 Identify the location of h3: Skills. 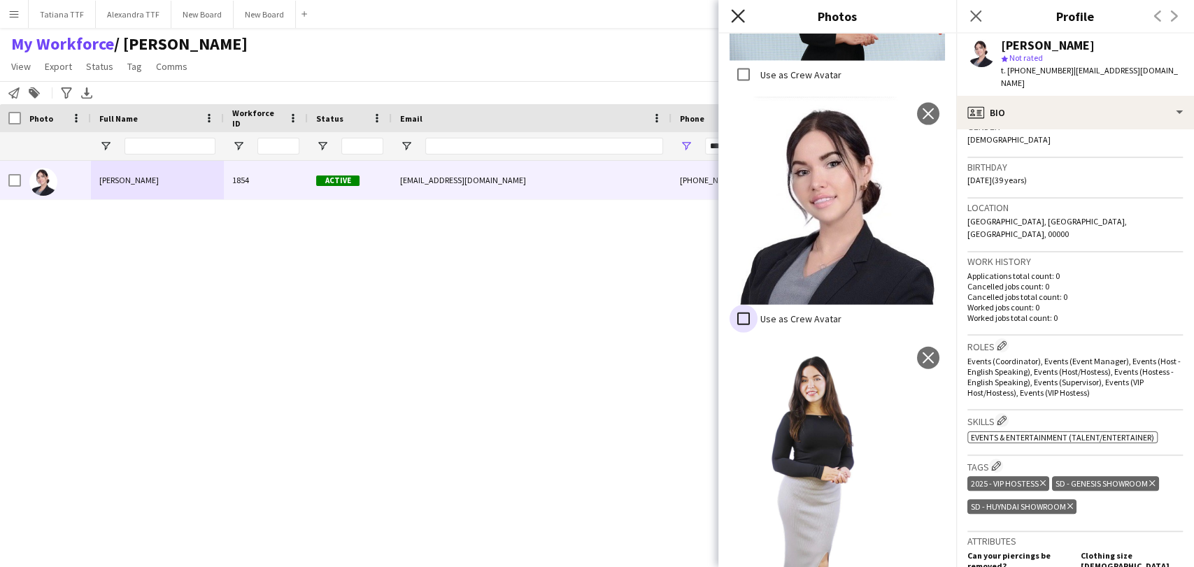
(1075, 420).